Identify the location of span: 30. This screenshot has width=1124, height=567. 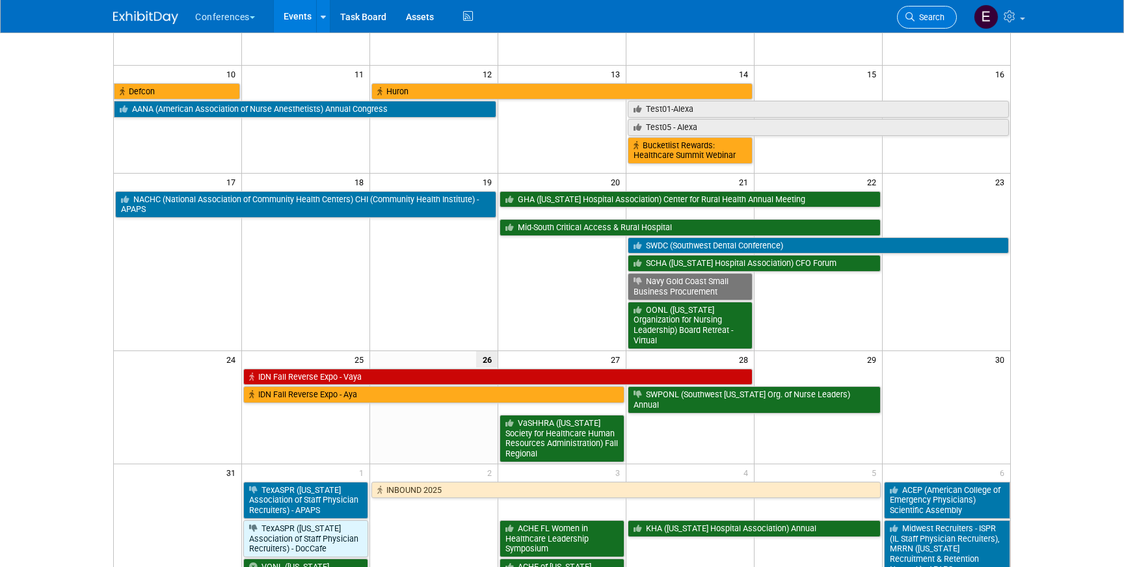
(1001, 359).